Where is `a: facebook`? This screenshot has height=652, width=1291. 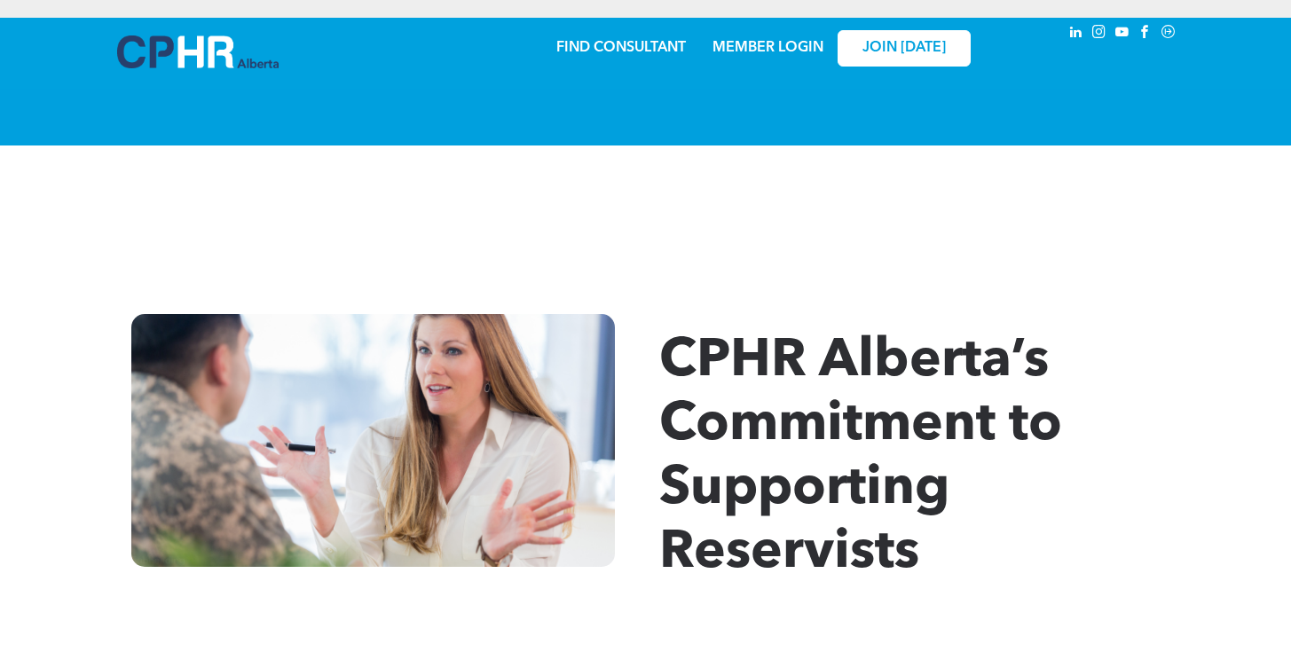 a: facebook is located at coordinates (1145, 34).